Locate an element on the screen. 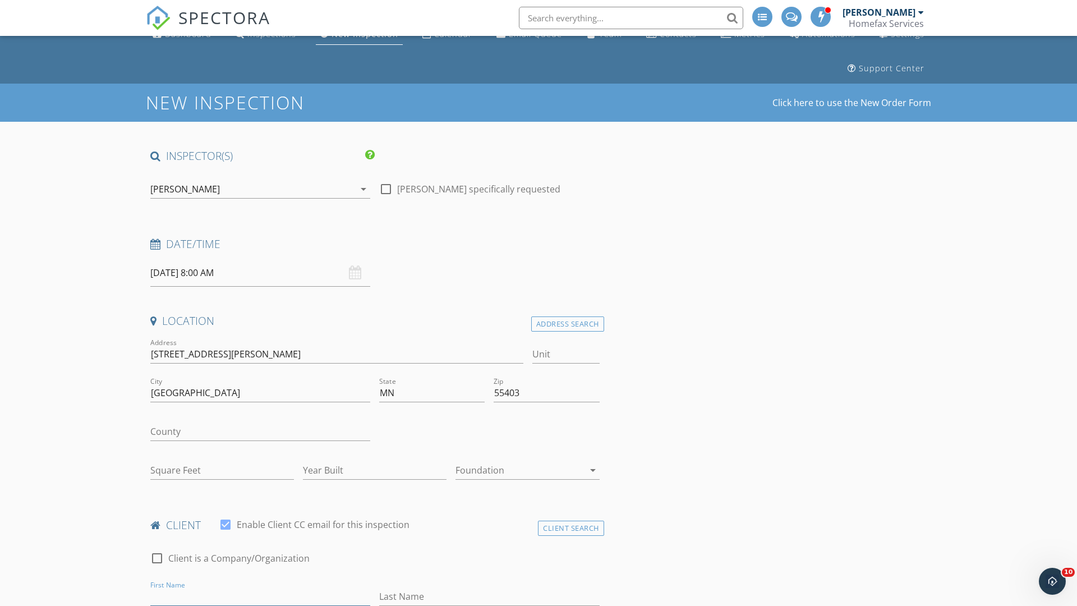 This screenshot has width=1077, height=606. span: SPECTORA is located at coordinates (224, 17).